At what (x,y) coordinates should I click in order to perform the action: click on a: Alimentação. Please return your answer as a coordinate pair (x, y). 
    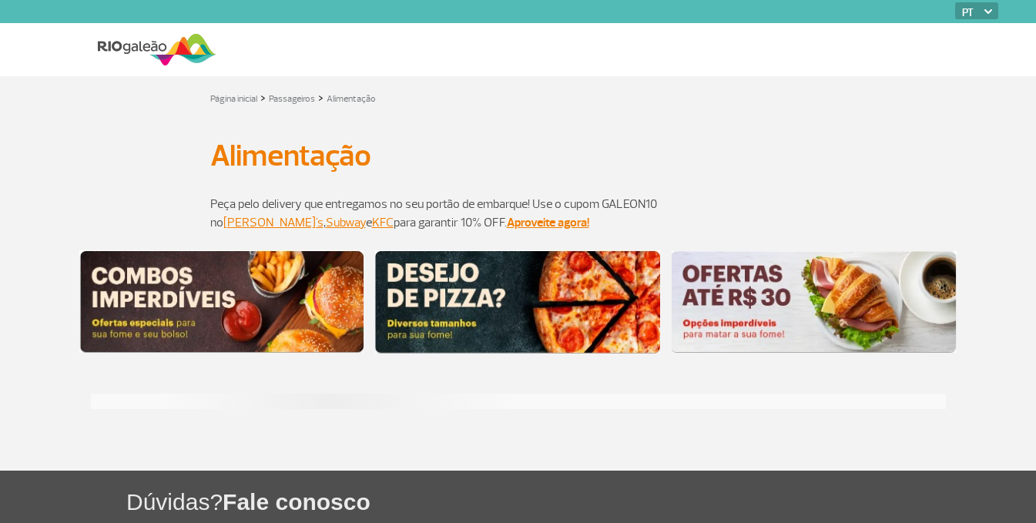
    Looking at the image, I should click on (351, 99).